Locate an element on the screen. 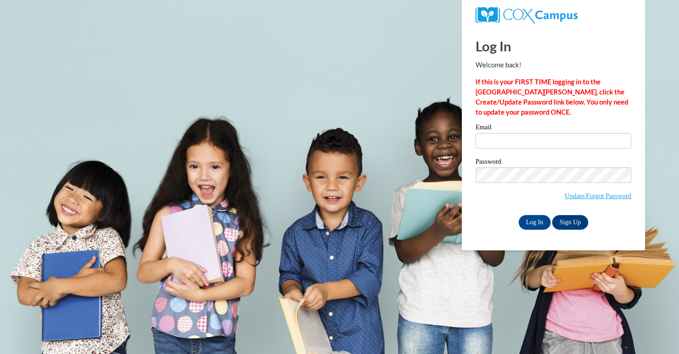 The image size is (679, 354). img: COX Campus is located at coordinates (527, 15).